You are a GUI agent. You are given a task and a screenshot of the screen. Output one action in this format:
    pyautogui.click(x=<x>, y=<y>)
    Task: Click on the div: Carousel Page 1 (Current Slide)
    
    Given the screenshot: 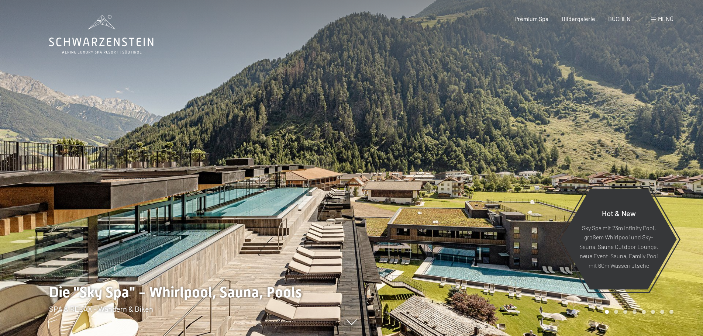 What is the action you would take?
    pyautogui.click(x=606, y=312)
    